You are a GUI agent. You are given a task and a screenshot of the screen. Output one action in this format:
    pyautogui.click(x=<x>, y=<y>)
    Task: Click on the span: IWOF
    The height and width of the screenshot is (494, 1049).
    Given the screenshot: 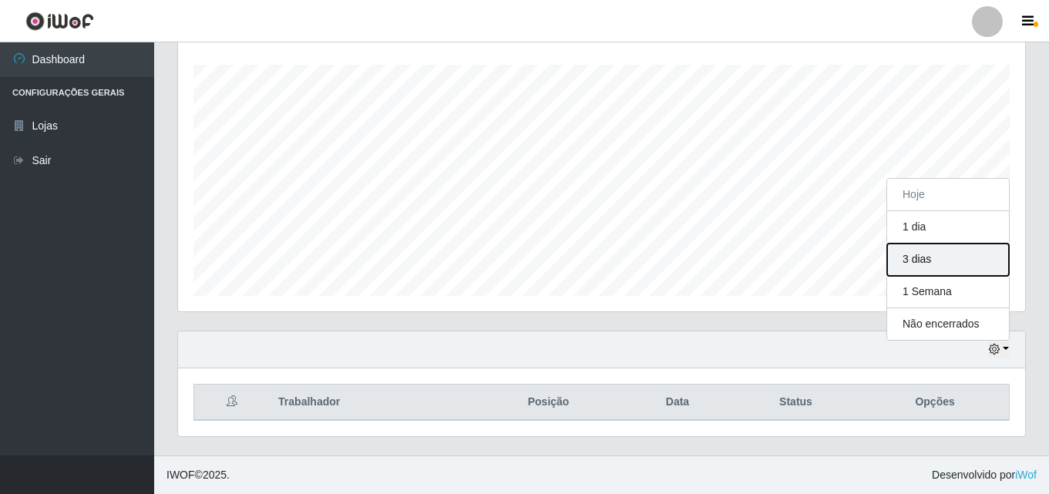 What is the action you would take?
    pyautogui.click(x=180, y=475)
    